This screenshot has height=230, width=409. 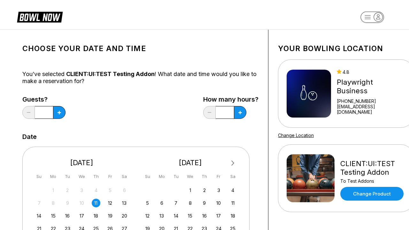 I want to click on a: Change Product, so click(x=372, y=194).